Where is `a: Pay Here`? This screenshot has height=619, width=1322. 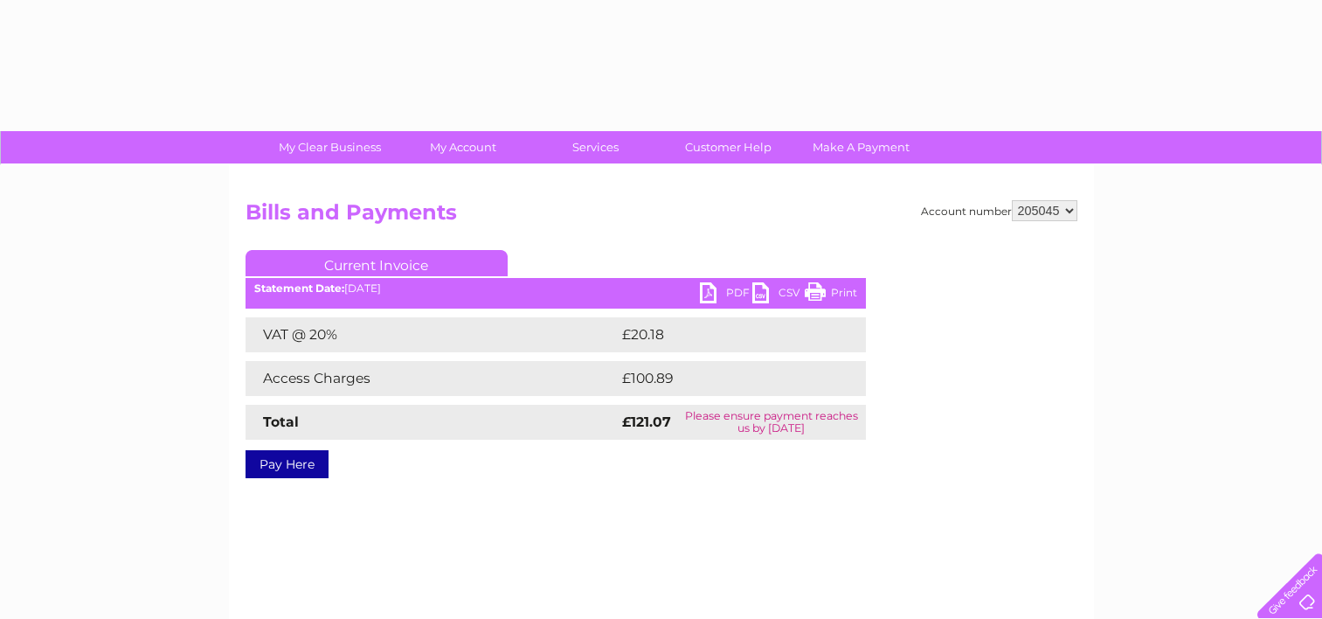
a: Pay Here is located at coordinates (287, 464).